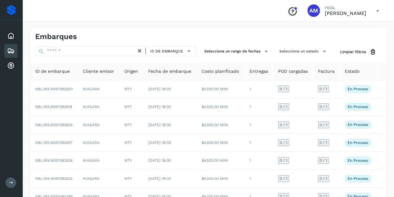 The width and height of the screenshot is (394, 197). Describe the element at coordinates (99, 71) in the screenshot. I see `span: Cliente emisor` at that location.